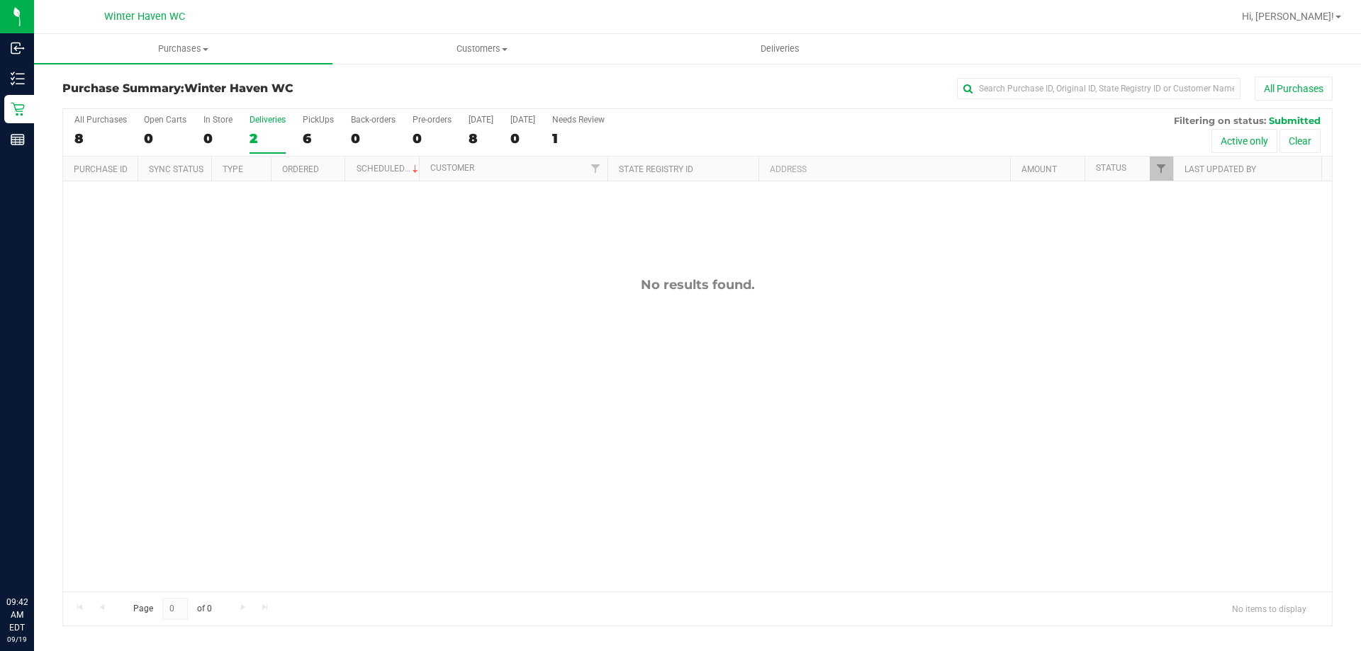 Image resolution: width=1361 pixels, height=651 pixels. What do you see at coordinates (1111, 168) in the screenshot?
I see `a: Status` at bounding box center [1111, 168].